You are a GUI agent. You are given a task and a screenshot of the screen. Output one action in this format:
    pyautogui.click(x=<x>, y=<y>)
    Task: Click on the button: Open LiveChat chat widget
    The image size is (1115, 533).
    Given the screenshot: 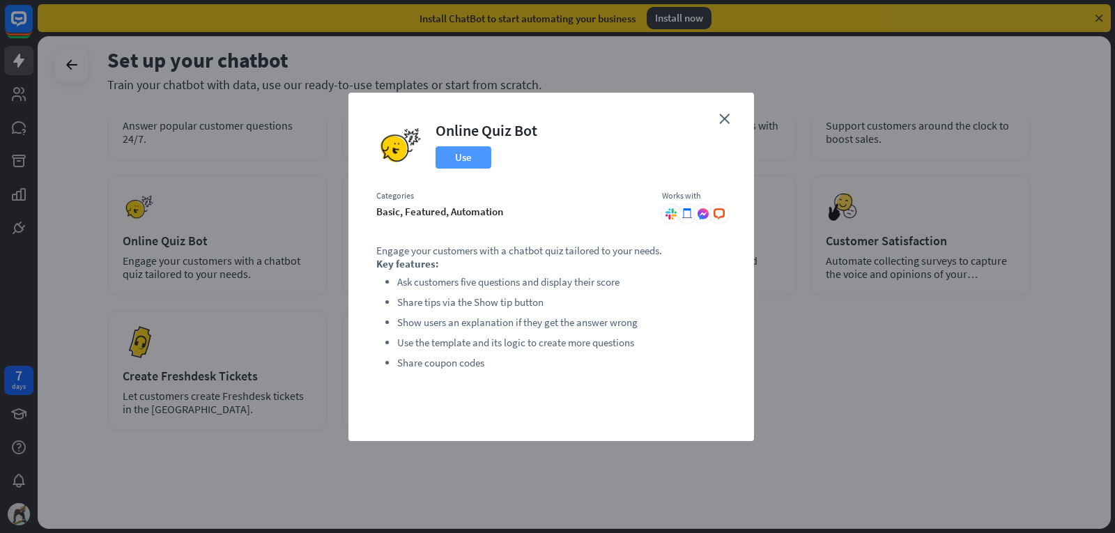 What is the action you would take?
    pyautogui.click(x=32, y=26)
    